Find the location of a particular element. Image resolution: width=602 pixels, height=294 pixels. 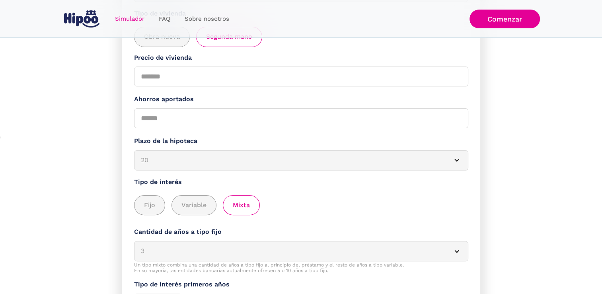

article: 3 is located at coordinates (301, 251).